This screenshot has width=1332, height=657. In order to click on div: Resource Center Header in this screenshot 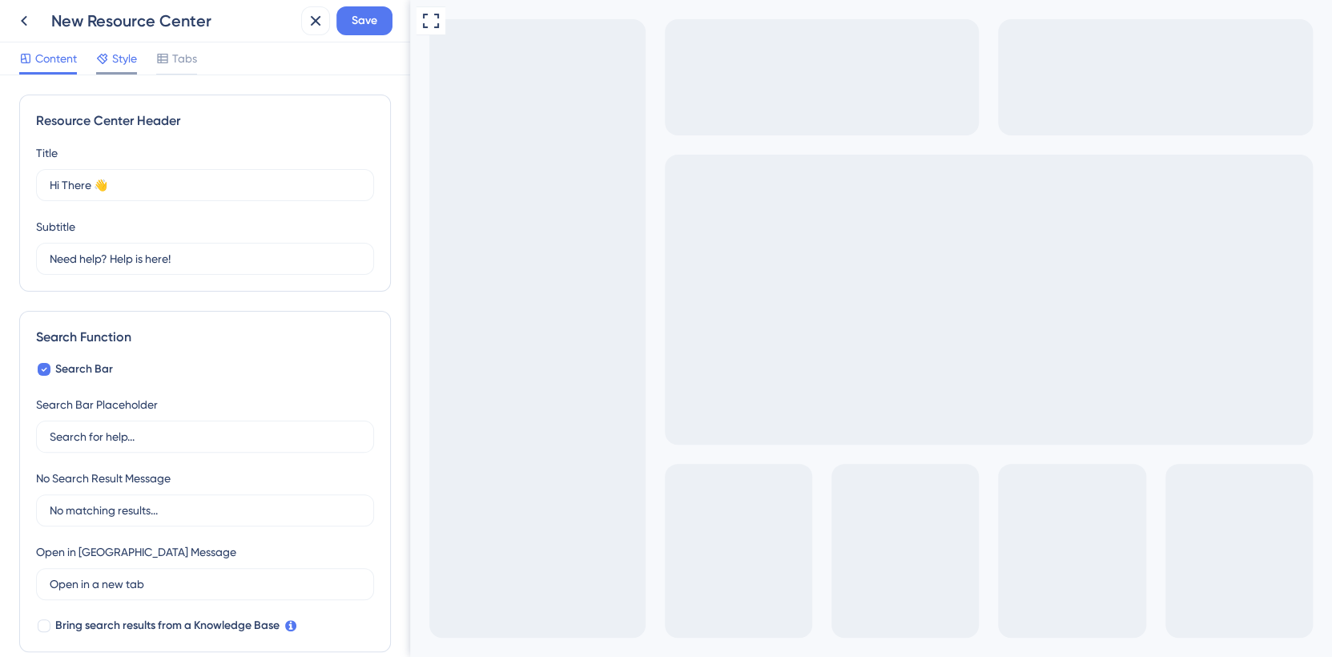, I will do `click(205, 121)`.